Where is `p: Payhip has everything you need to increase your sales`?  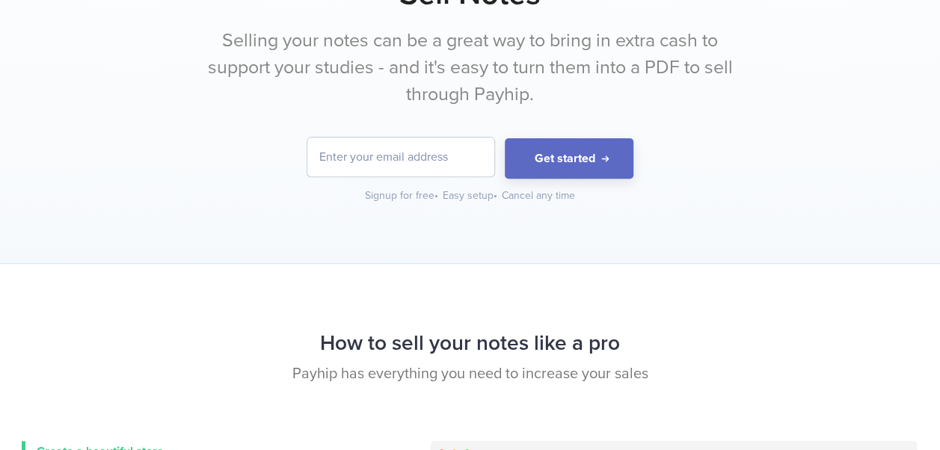
p: Payhip has everything you need to increase your sales is located at coordinates (470, 374).